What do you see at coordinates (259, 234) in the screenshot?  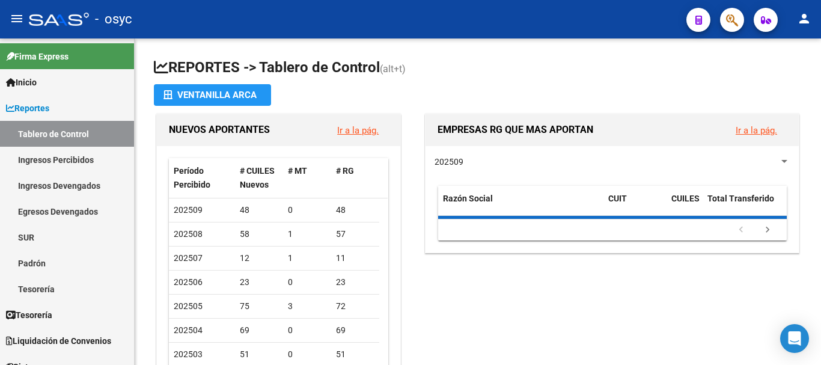 I see `div: 58` at bounding box center [259, 234].